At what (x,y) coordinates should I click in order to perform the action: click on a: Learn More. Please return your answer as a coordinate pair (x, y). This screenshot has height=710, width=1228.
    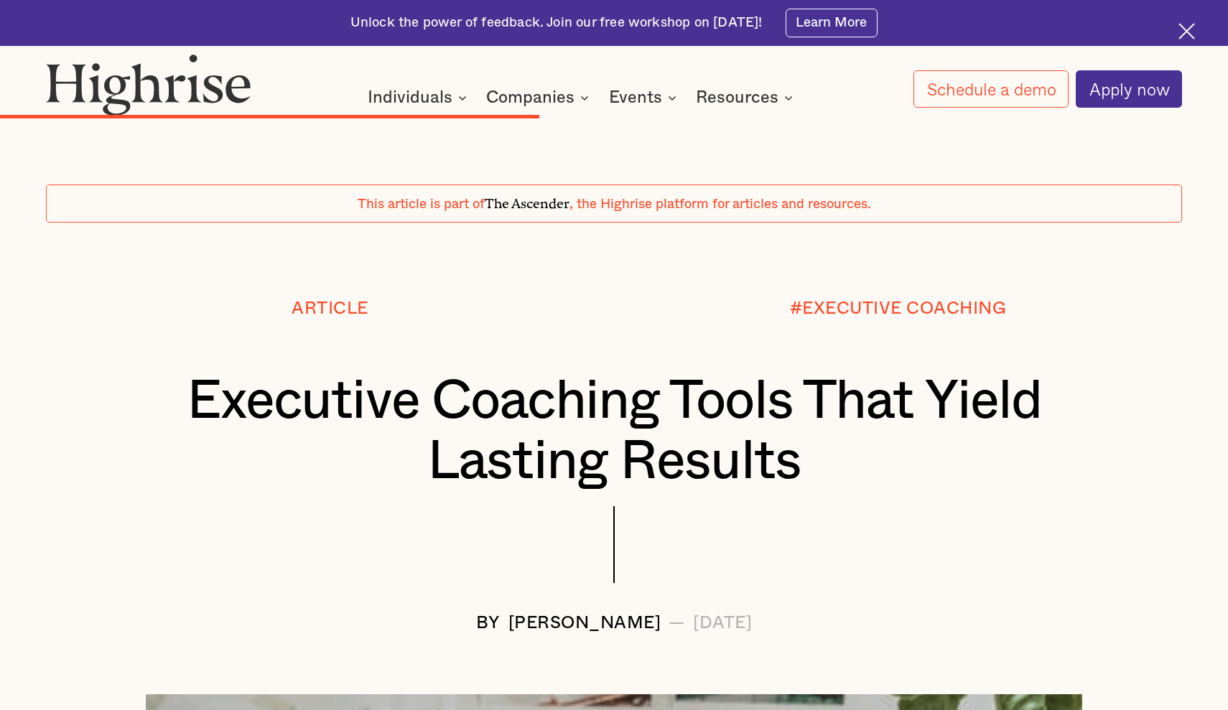
    Looking at the image, I should click on (832, 23).